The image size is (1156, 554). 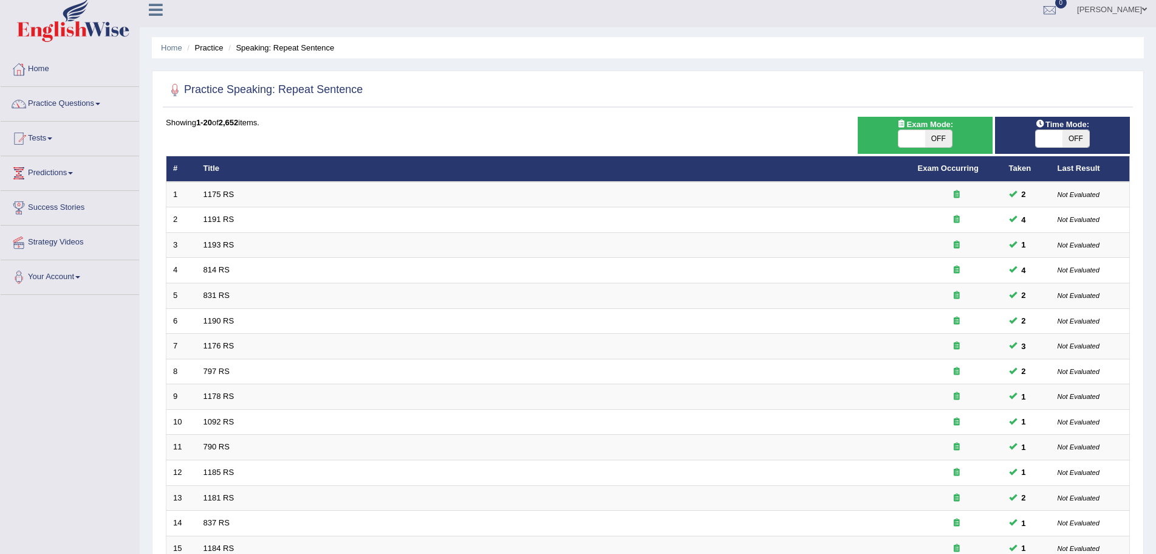 What do you see at coordinates (70, 206) in the screenshot?
I see `a: Success Stories` at bounding box center [70, 206].